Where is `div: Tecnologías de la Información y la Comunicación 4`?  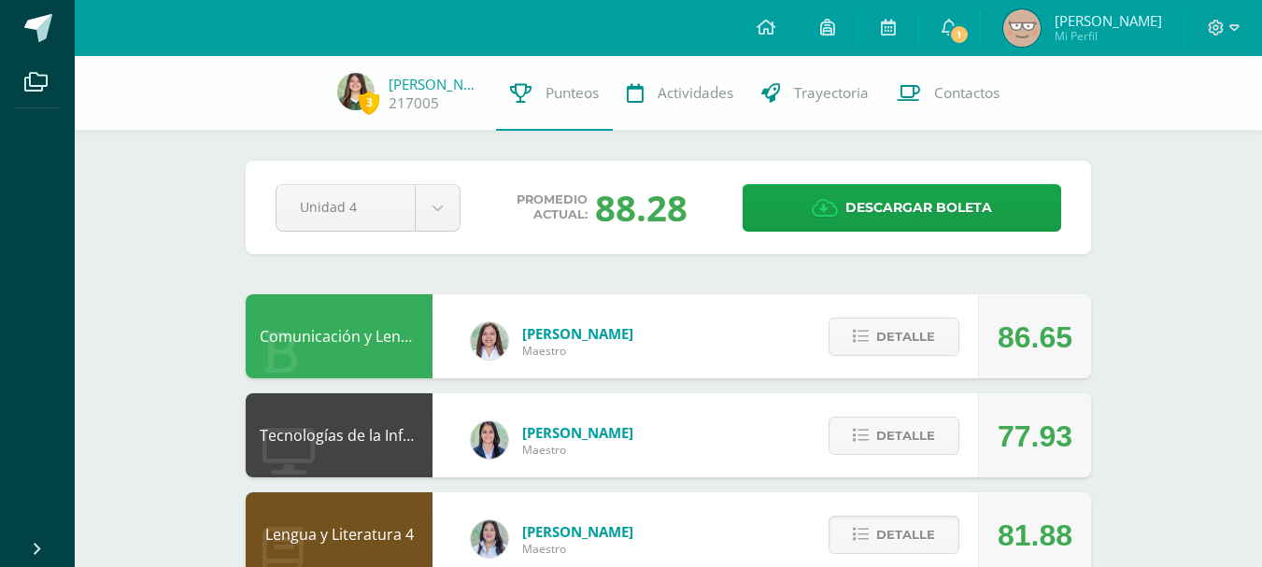
div: Tecnologías de la Información y la Comunicación 4 is located at coordinates (339, 435).